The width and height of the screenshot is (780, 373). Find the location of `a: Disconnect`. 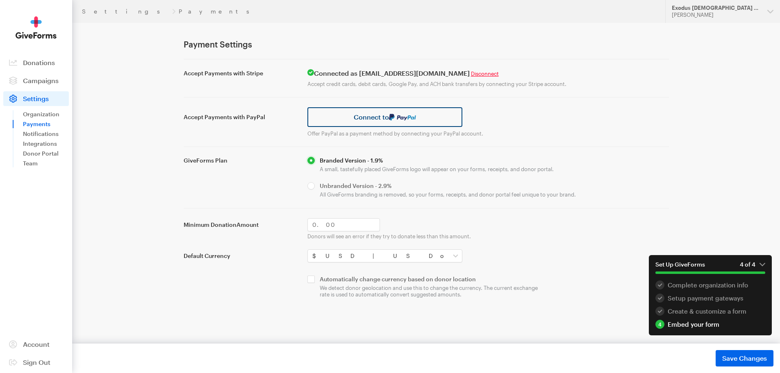

a: Disconnect is located at coordinates (485, 74).